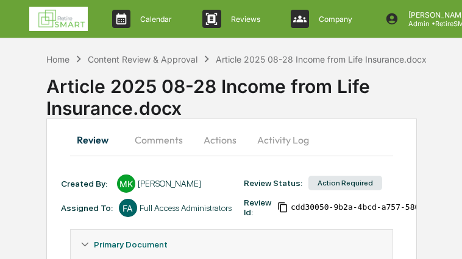  What do you see at coordinates (58, 19) in the screenshot?
I see `img: logo` at bounding box center [58, 19].